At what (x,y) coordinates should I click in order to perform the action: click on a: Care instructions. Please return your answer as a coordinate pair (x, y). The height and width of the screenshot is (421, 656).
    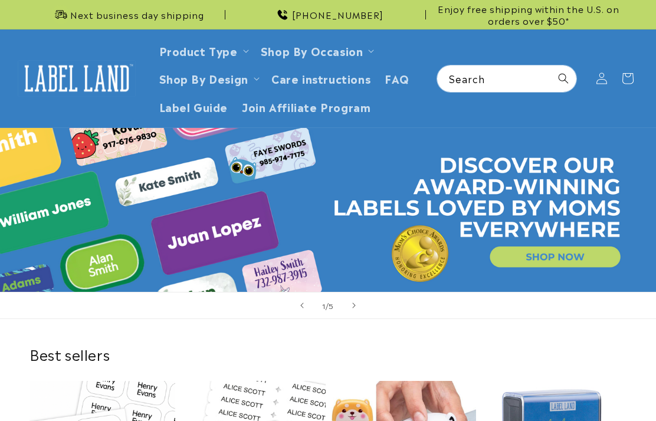
    Looking at the image, I should click on (321, 78).